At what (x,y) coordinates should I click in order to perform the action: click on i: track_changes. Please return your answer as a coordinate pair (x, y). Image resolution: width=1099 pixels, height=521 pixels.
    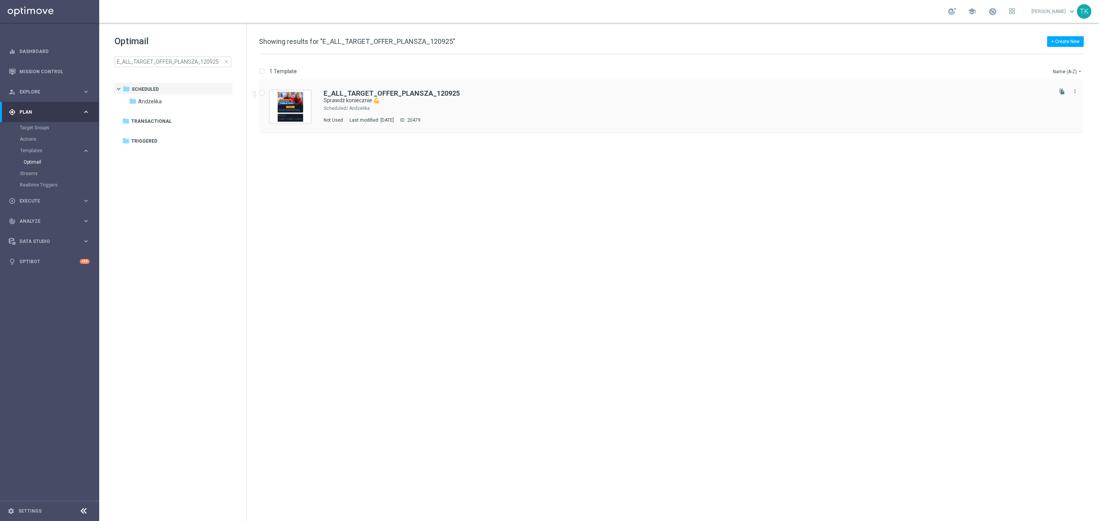
    Looking at the image, I should click on (12, 221).